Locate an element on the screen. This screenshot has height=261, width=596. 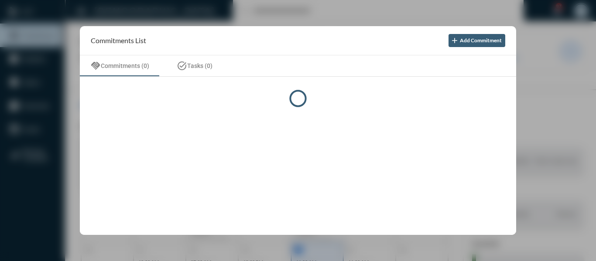
button: Add Commitment is located at coordinates (477, 41).